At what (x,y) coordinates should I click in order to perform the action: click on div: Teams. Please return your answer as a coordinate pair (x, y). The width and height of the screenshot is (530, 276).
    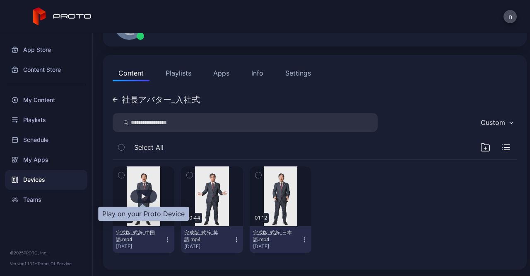
    Looking at the image, I should click on (46, 199).